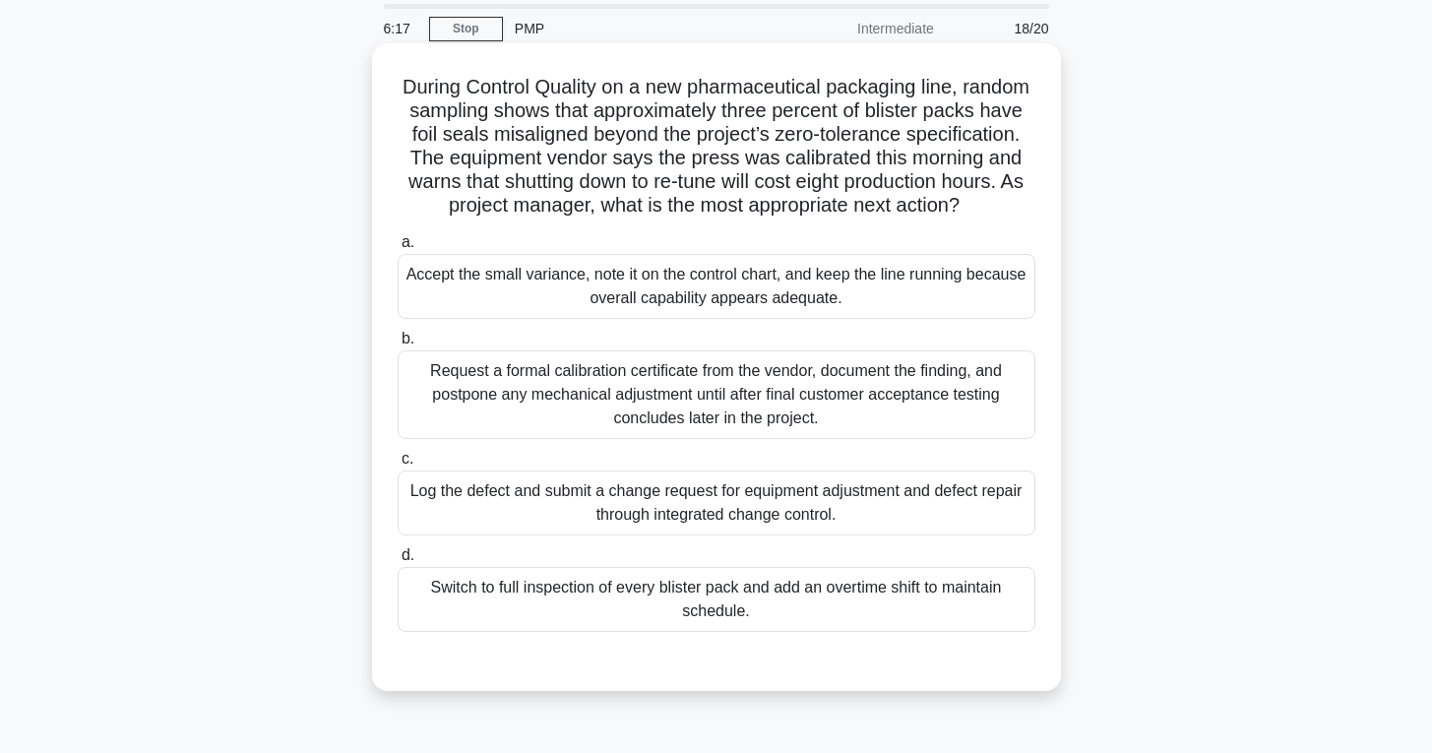 The width and height of the screenshot is (1432, 753). I want to click on span: c., so click(407, 458).